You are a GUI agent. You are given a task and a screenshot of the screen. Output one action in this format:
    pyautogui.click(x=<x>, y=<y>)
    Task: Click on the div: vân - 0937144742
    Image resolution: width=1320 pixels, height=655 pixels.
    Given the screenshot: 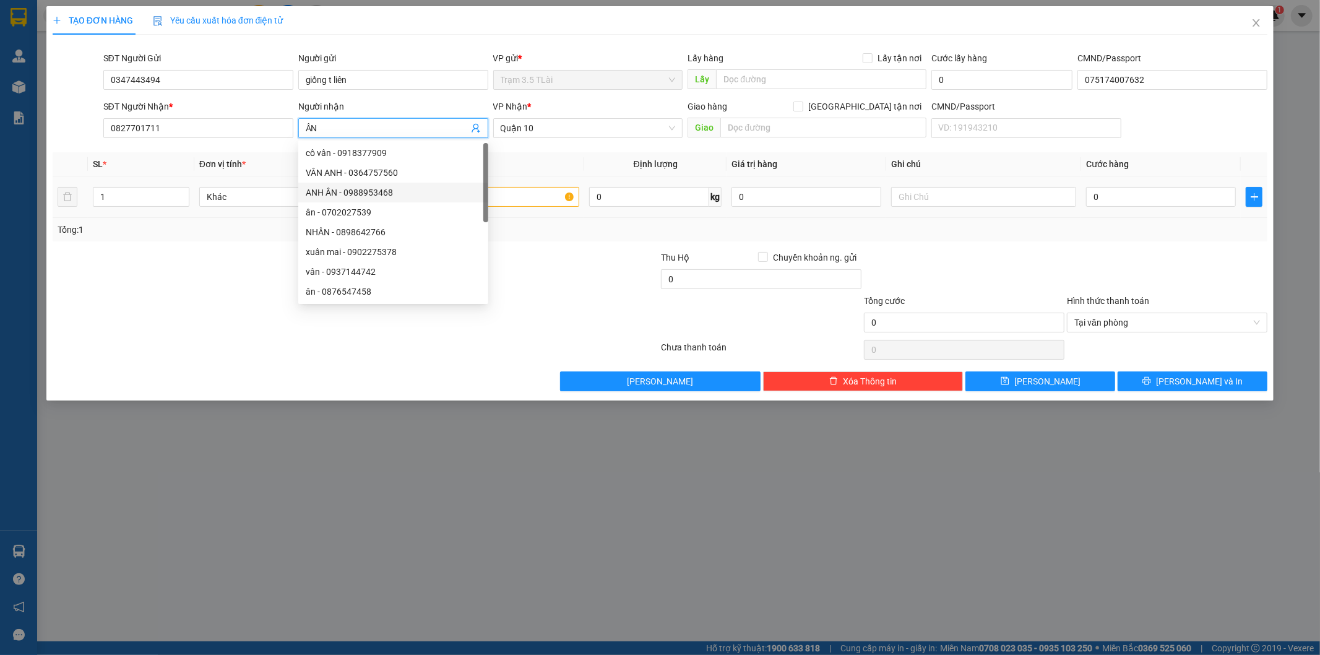 What is the action you would take?
    pyautogui.click(x=393, y=272)
    